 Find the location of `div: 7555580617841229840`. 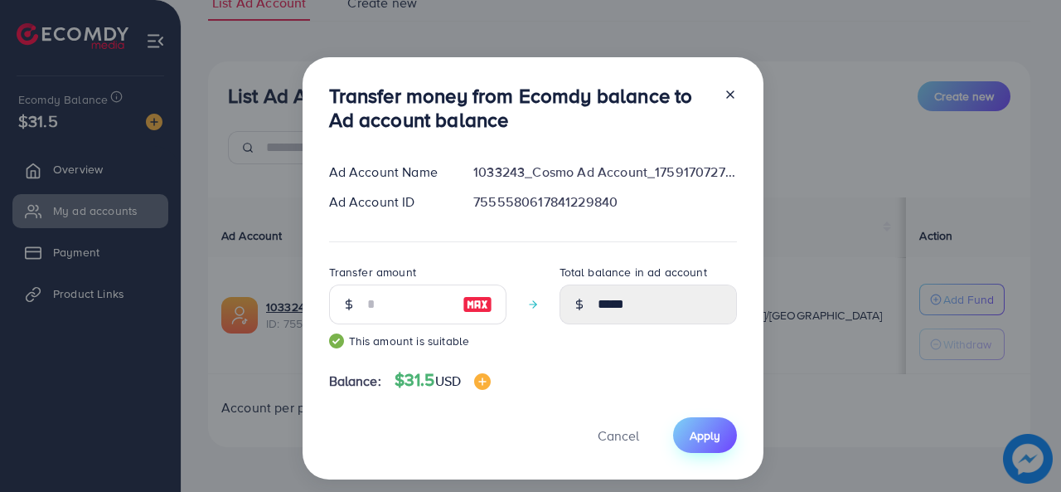

div: 7555580617841229840 is located at coordinates (604, 201).